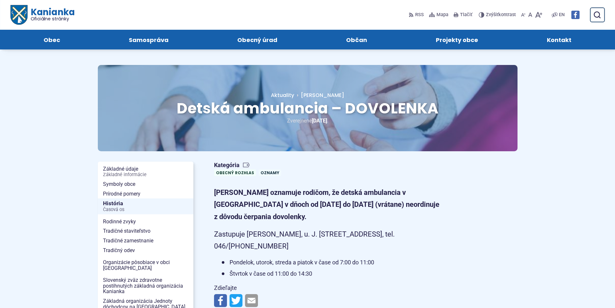 Image resolution: width=615 pixels, height=308 pixels. What do you see at coordinates (149, 39) in the screenshot?
I see `span: Samospráva` at bounding box center [149, 39].